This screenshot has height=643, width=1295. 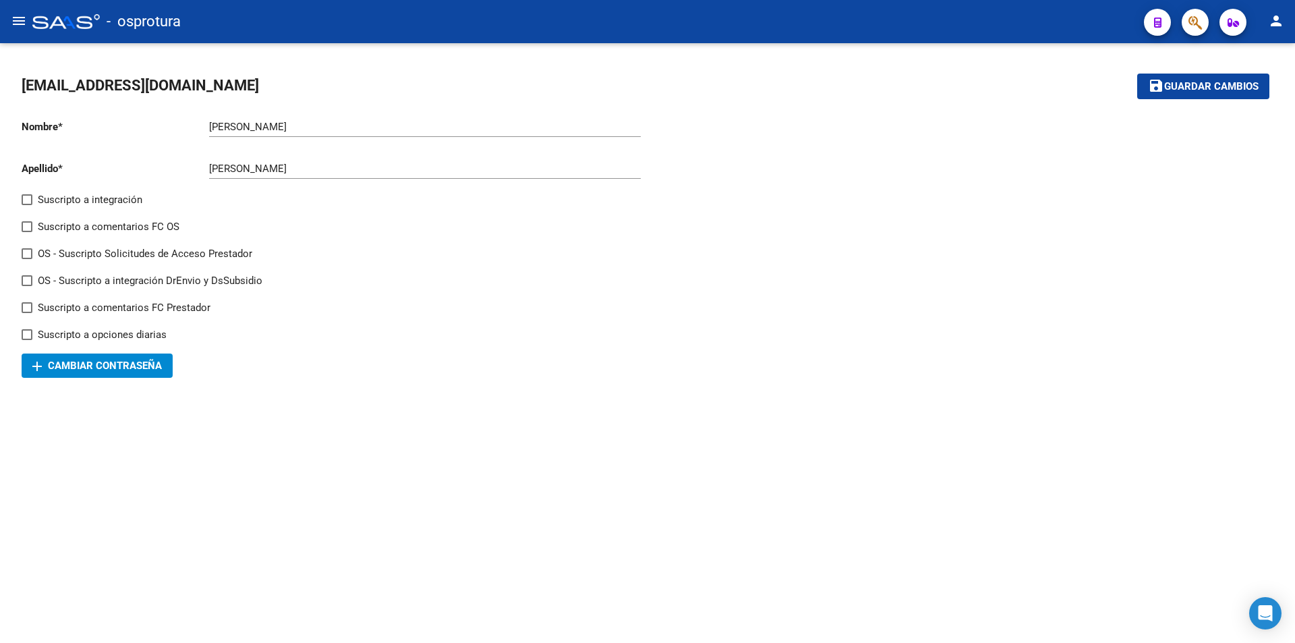 I want to click on mat-icon: save, so click(x=1156, y=86).